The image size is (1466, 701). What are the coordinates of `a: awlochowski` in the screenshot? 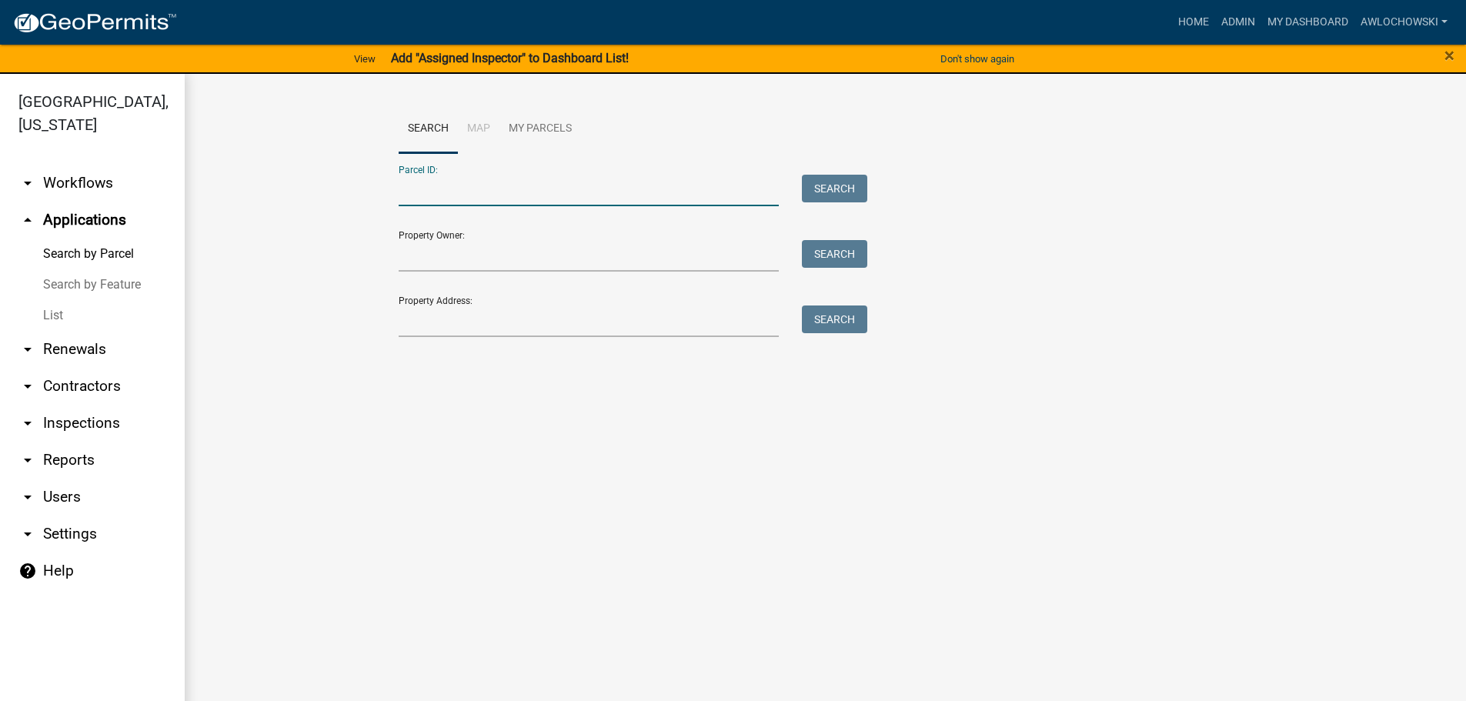 It's located at (1404, 22).